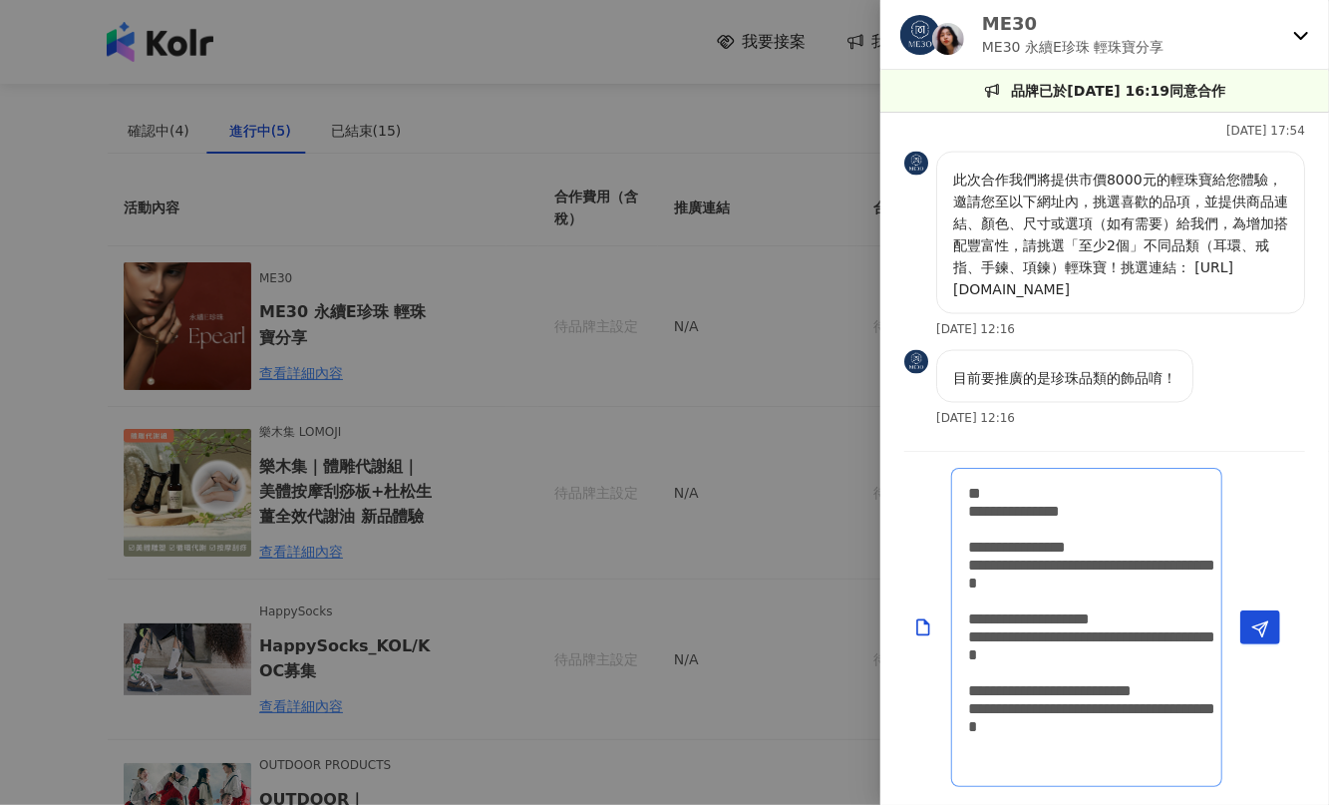 This screenshot has width=1329, height=805. What do you see at coordinates (923, 627) in the screenshot?
I see `button: Add a file` at bounding box center [923, 627].